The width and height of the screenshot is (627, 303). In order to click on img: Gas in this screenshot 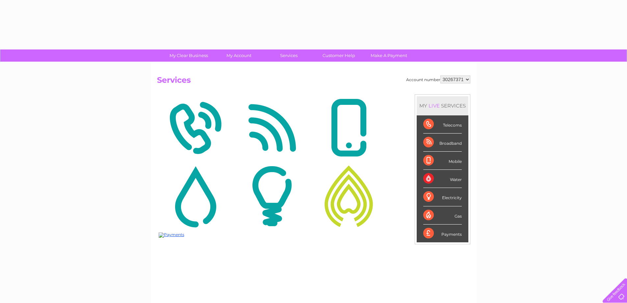, I will do `click(349, 196)`.